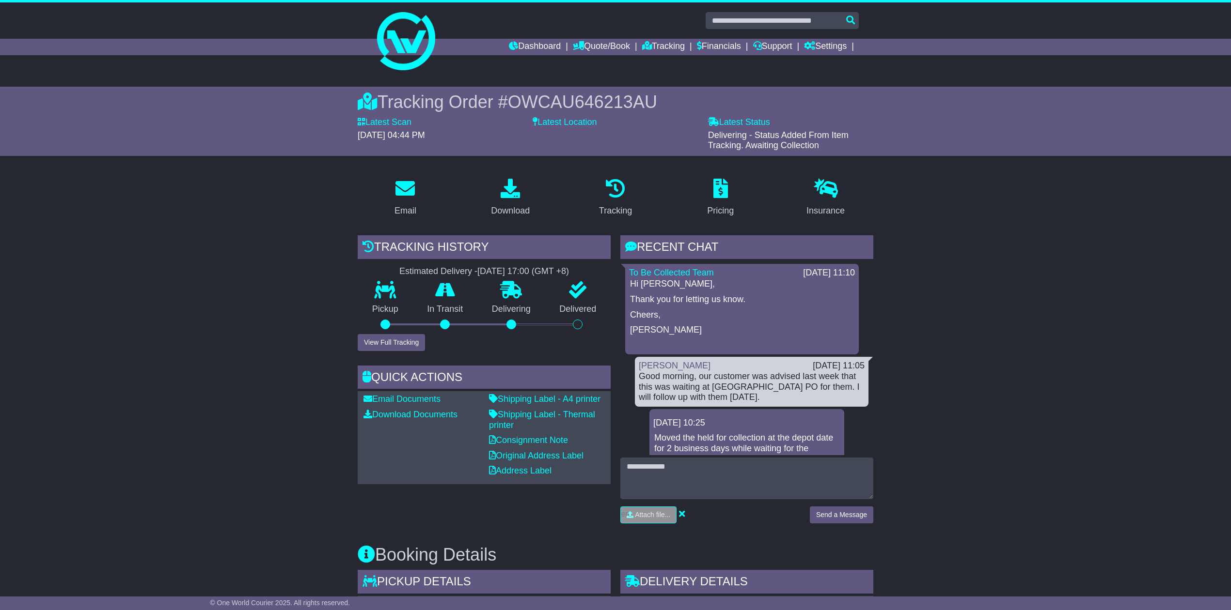 The height and width of the screenshot is (610, 1231). Describe the element at coordinates (511, 310) in the screenshot. I see `p: Delivering` at that location.